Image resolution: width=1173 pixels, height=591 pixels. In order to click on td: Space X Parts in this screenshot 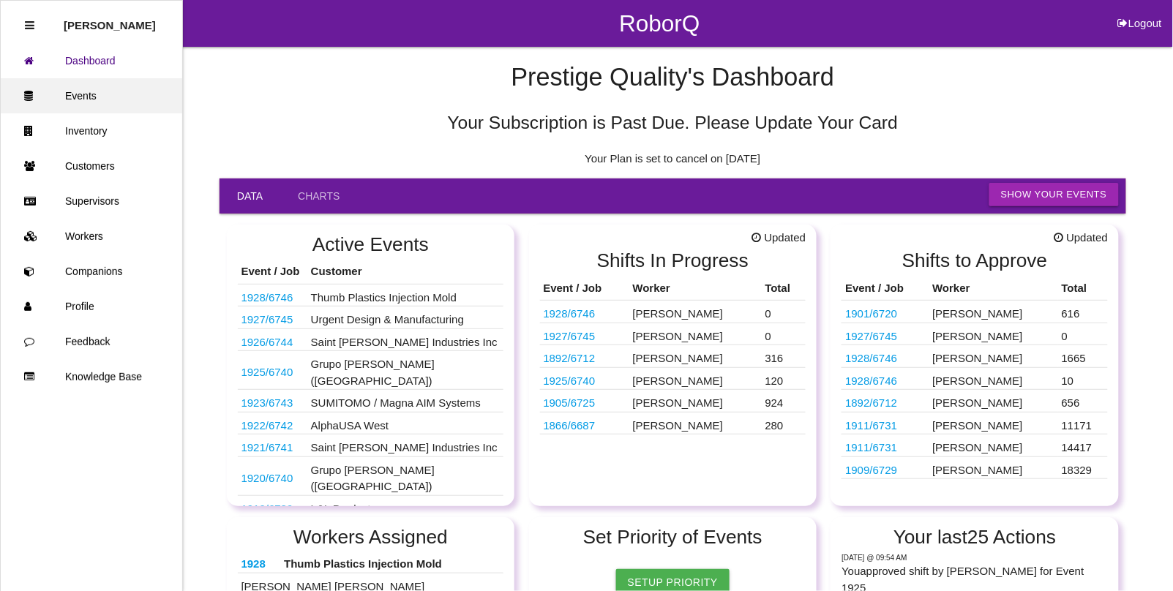, I will do `click(272, 318)`.